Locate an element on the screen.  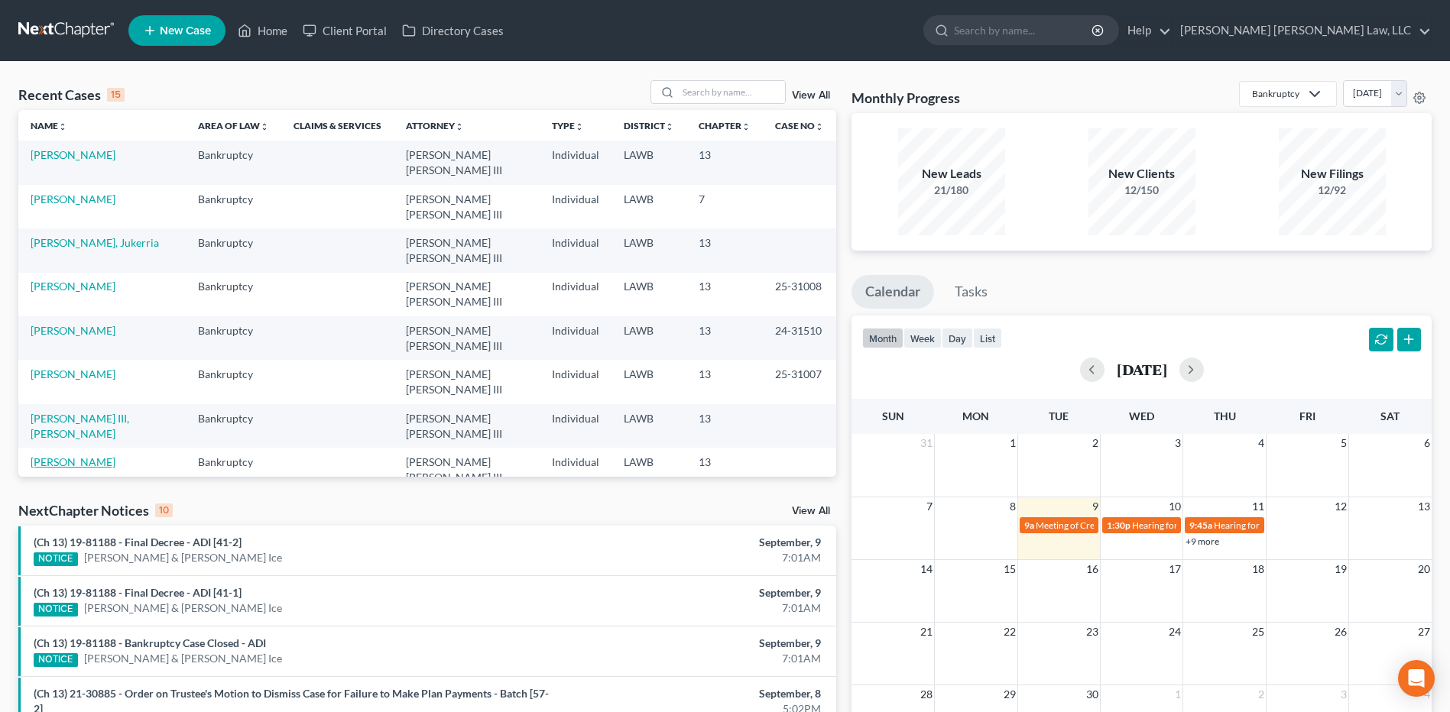
span: 17 is located at coordinates (1175, 569).